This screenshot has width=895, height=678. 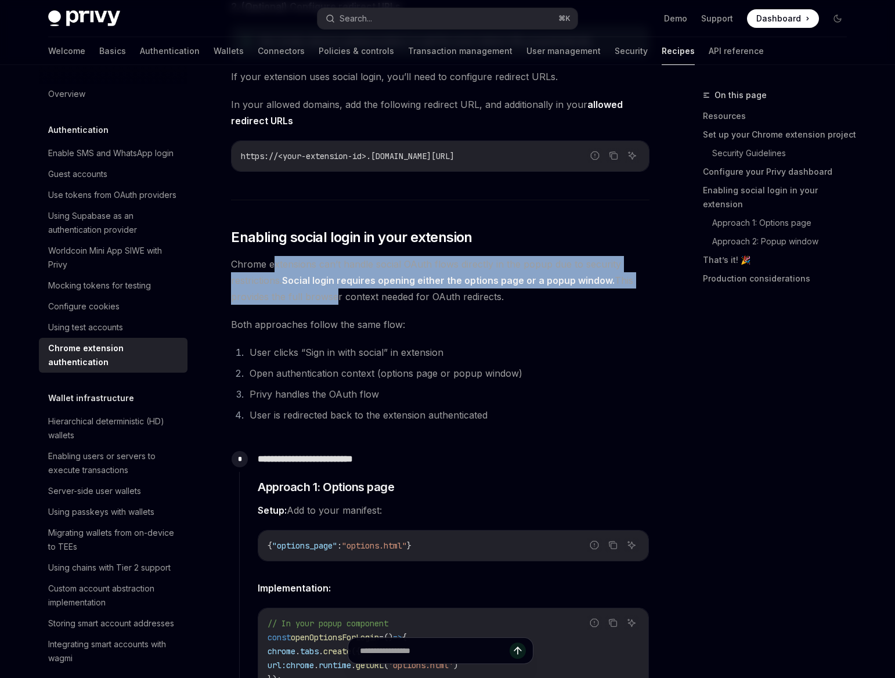 What do you see at coordinates (113, 327) in the screenshot?
I see `a: Using test accounts` at bounding box center [113, 327].